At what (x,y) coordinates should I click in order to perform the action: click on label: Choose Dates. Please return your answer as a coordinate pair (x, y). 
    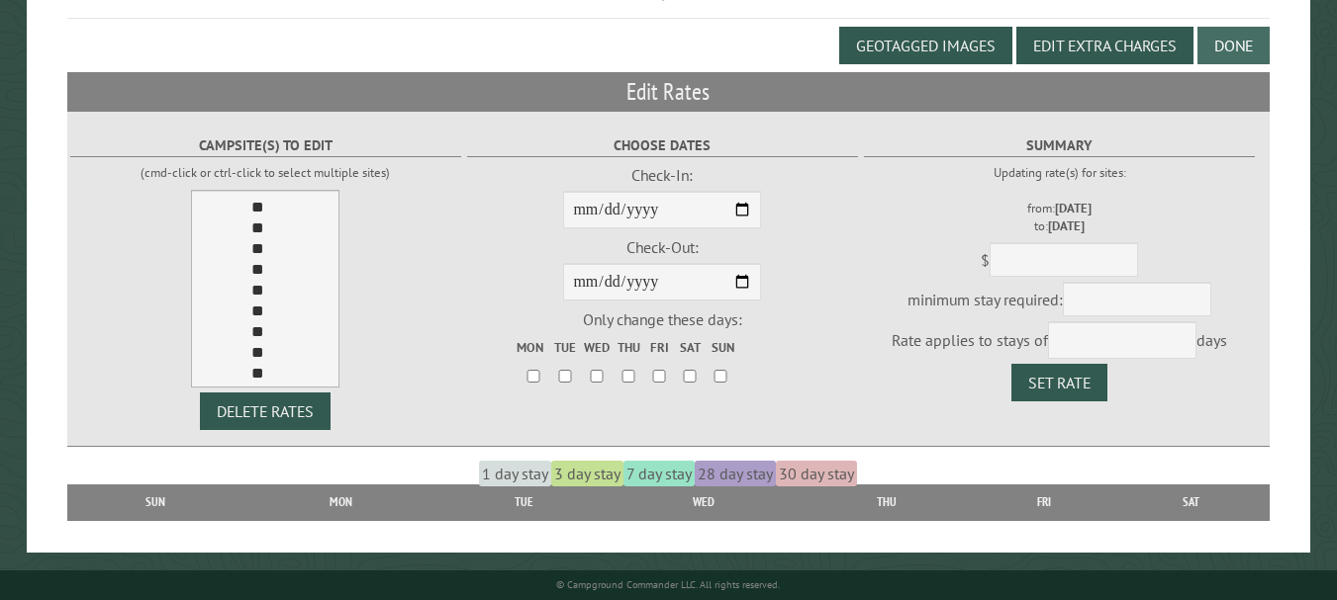
    Looking at the image, I should click on (662, 145).